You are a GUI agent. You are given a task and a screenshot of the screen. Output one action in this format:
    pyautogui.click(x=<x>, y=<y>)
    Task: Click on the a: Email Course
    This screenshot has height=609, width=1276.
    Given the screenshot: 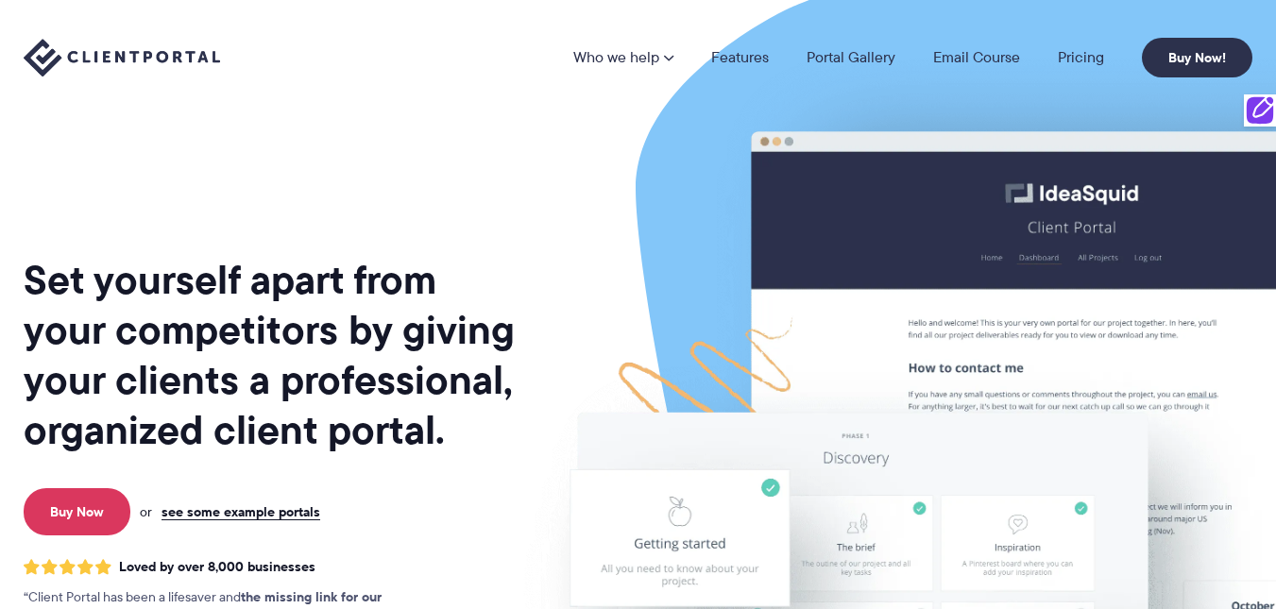 What is the action you would take?
    pyautogui.click(x=977, y=58)
    